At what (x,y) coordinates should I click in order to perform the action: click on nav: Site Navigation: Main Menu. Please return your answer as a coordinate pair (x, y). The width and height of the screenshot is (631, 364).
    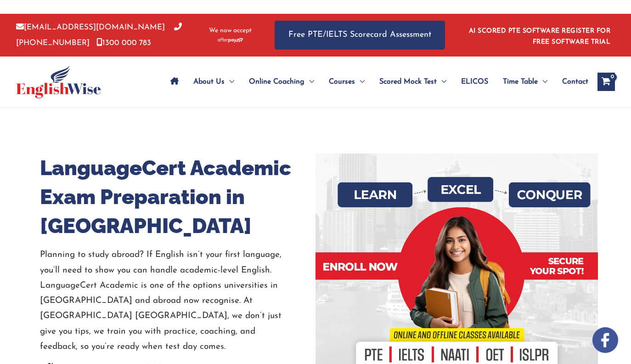
    Looking at the image, I should click on (376, 82).